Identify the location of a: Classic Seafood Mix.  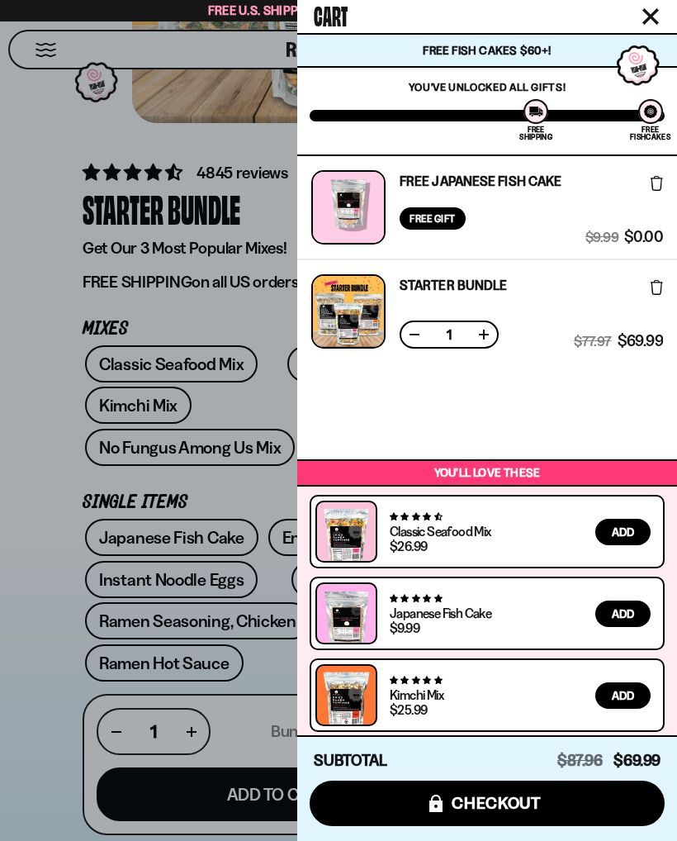
(440, 531).